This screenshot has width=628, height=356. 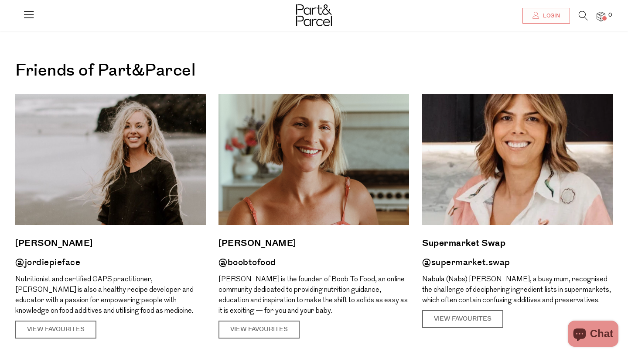 What do you see at coordinates (593, 334) in the screenshot?
I see `inbox-online-store-chat: Shopify online store chat` at bounding box center [593, 334].